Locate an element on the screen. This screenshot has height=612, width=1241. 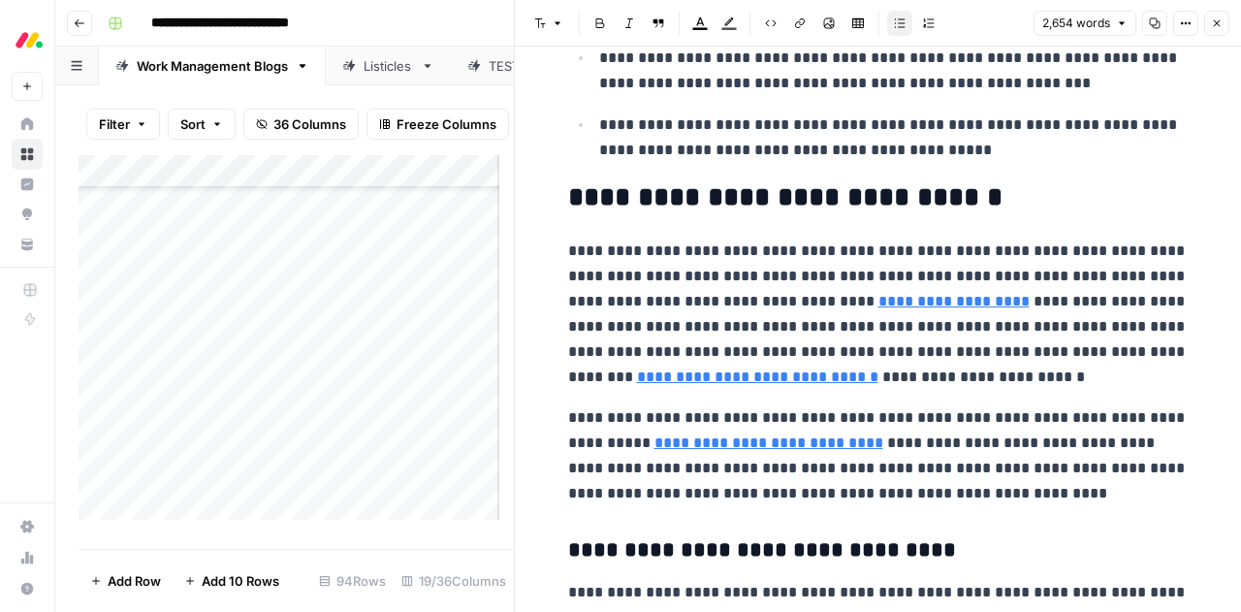
span: Sort is located at coordinates (193, 124).